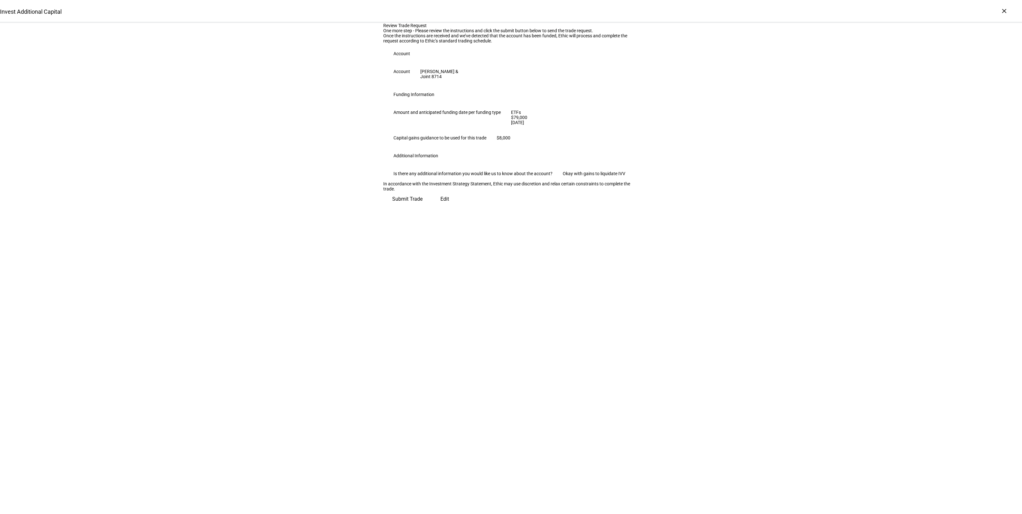 This screenshot has height=514, width=1022. Describe the element at coordinates (511, 38) in the screenshot. I see `div: Once the instructions are received and we’ve detected that the account has been funded, Ethic wil...` at that location.